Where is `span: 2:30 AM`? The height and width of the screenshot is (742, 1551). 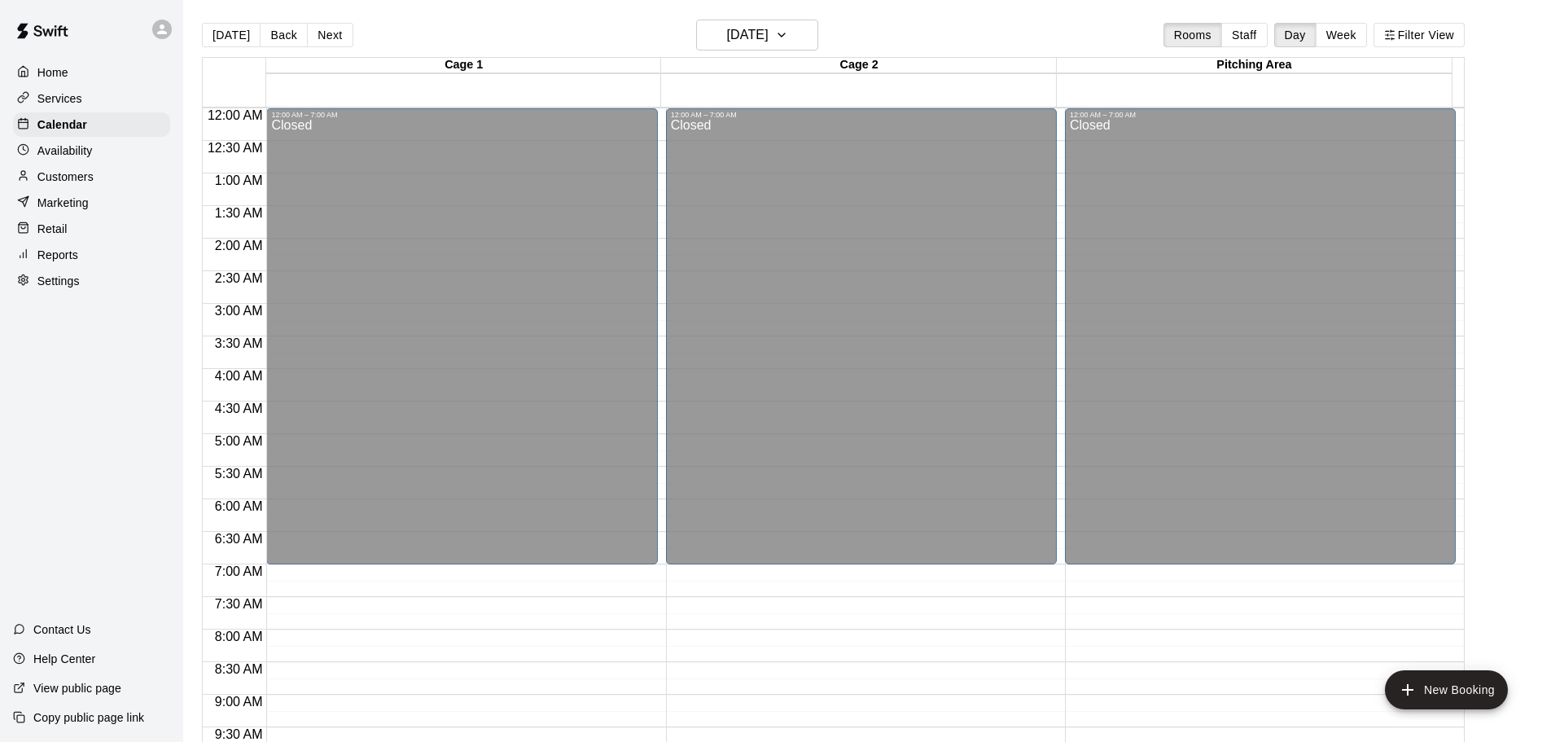
span: 2:30 AM is located at coordinates (239, 278).